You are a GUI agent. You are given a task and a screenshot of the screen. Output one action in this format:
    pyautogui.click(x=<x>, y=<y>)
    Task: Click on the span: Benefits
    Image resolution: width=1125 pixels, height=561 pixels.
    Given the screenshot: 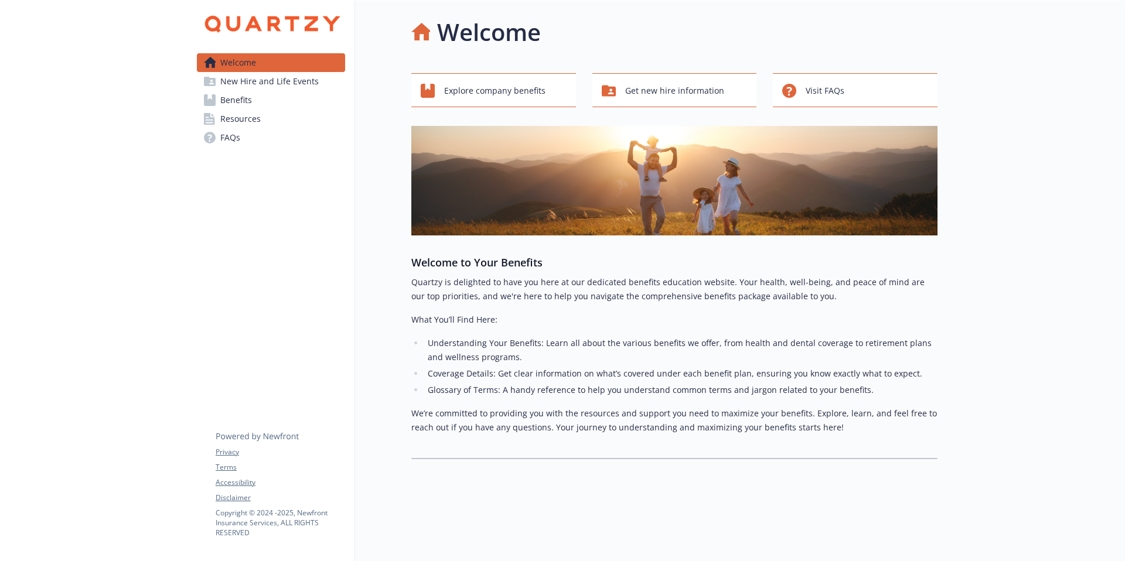 What is the action you would take?
    pyautogui.click(x=236, y=100)
    